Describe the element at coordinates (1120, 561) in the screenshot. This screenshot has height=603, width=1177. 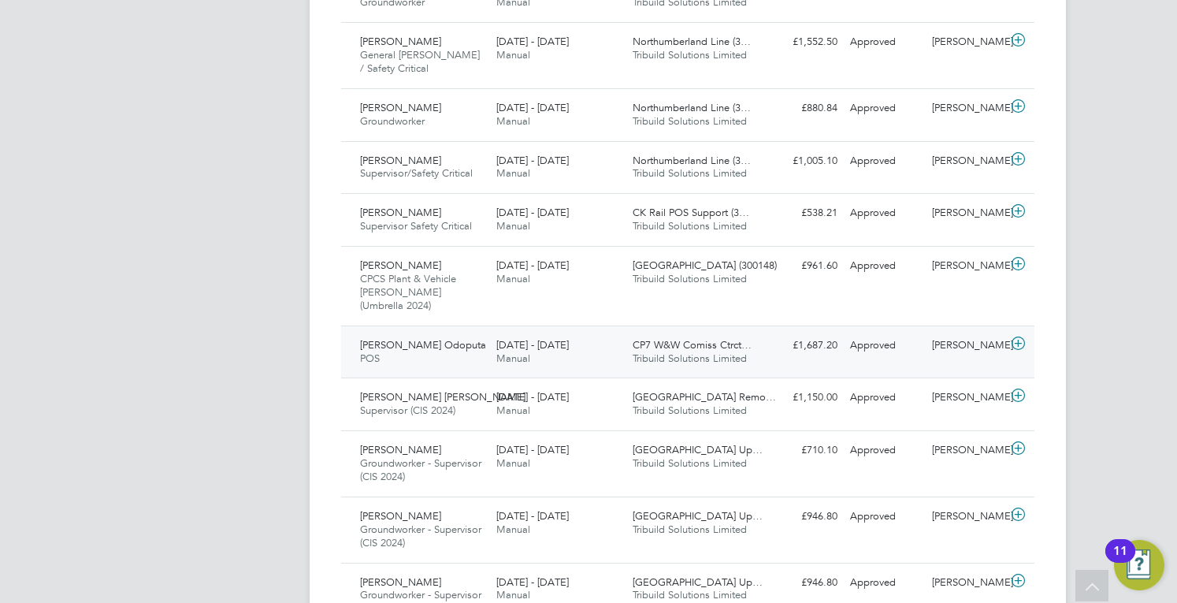
I see `div: 11` at that location.